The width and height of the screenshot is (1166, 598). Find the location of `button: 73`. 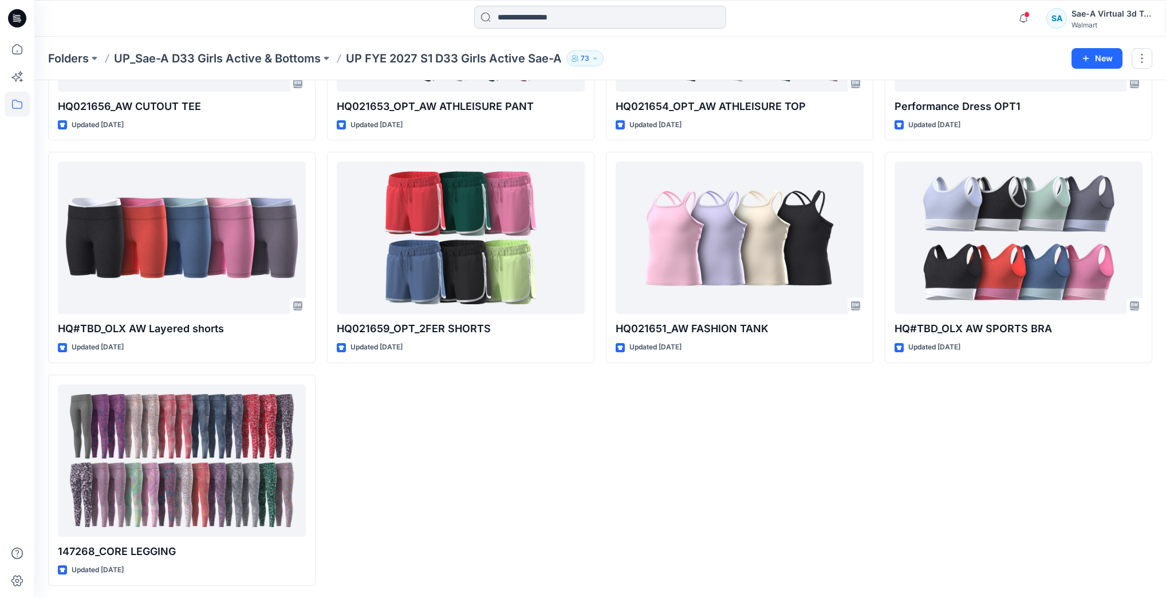

button: 73 is located at coordinates (585, 58).